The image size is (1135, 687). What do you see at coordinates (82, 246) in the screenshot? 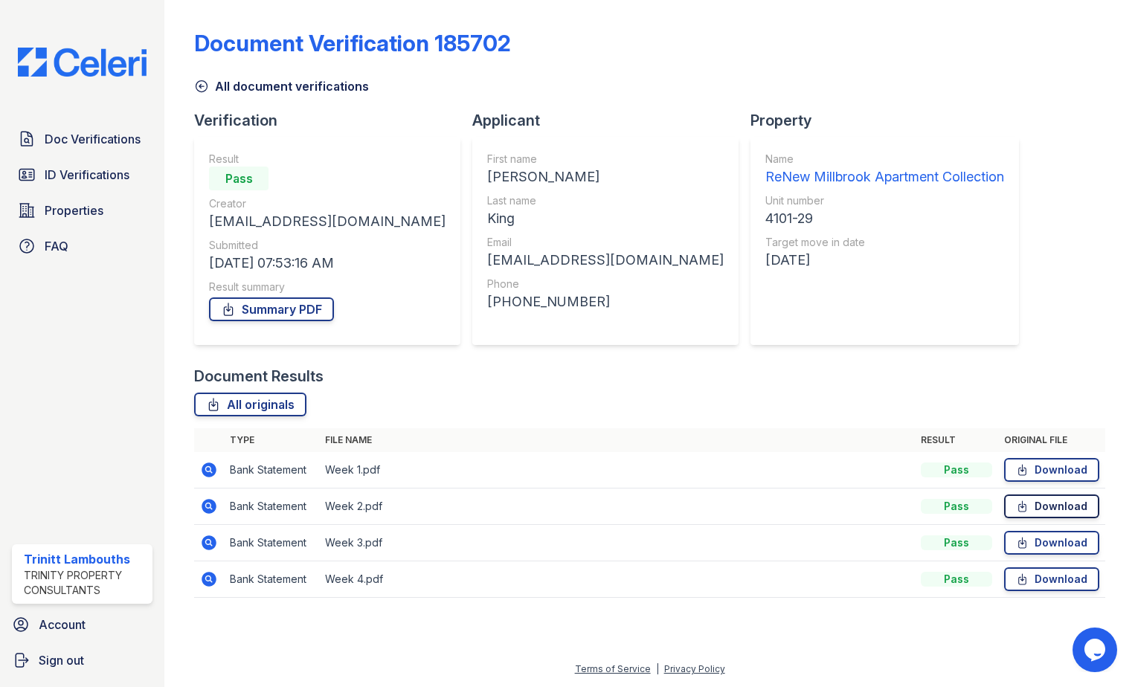
I see `a: FAQ` at bounding box center [82, 246].